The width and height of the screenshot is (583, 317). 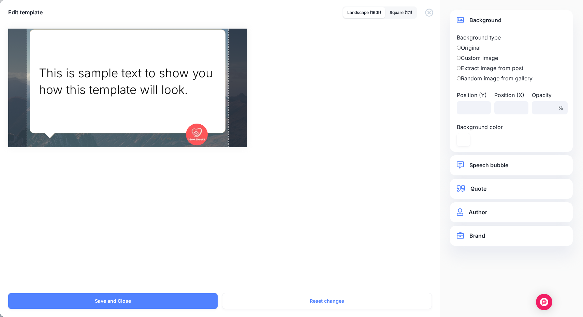 I want to click on label: Custom image, so click(x=511, y=58).